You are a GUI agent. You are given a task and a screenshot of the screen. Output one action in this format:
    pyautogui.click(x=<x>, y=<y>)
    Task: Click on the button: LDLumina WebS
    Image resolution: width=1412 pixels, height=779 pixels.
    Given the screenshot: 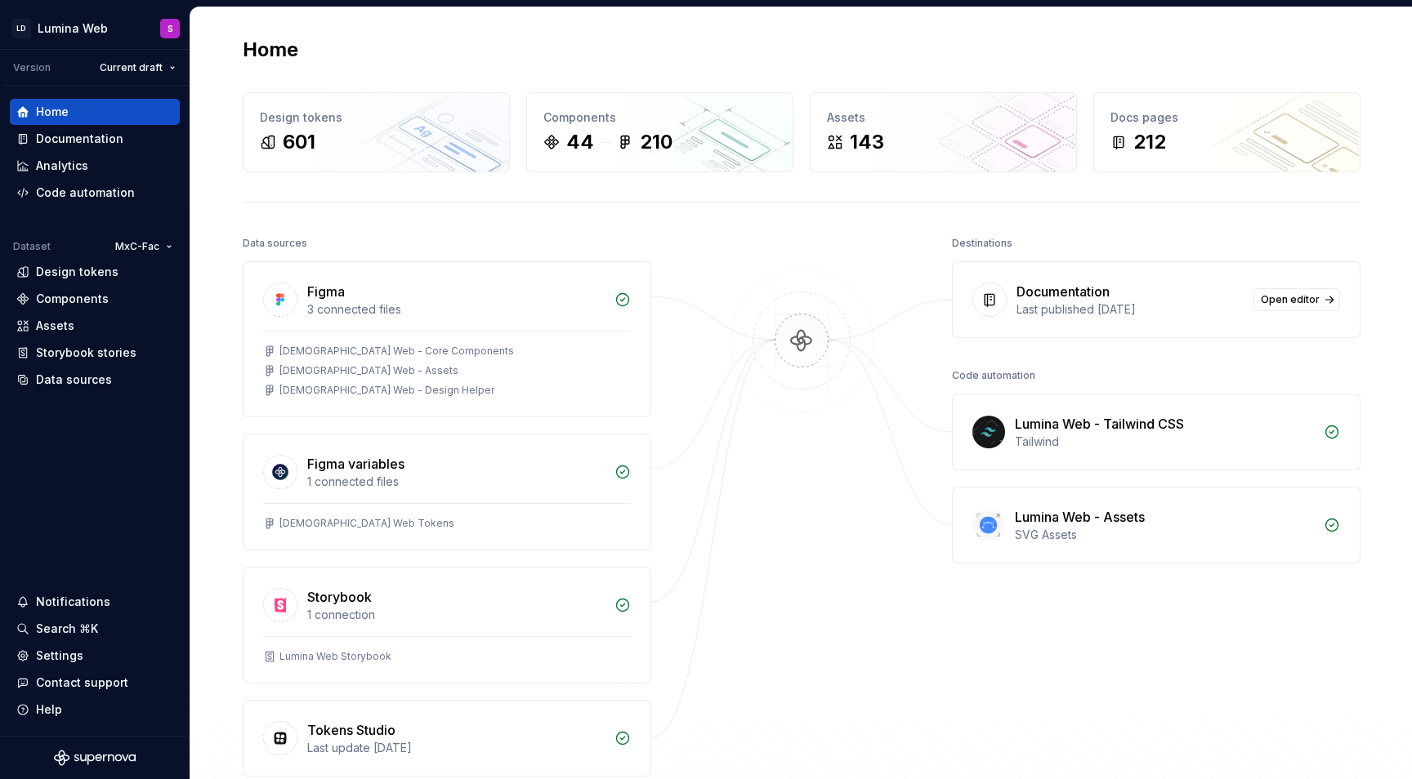 What is the action you would take?
    pyautogui.click(x=95, y=28)
    